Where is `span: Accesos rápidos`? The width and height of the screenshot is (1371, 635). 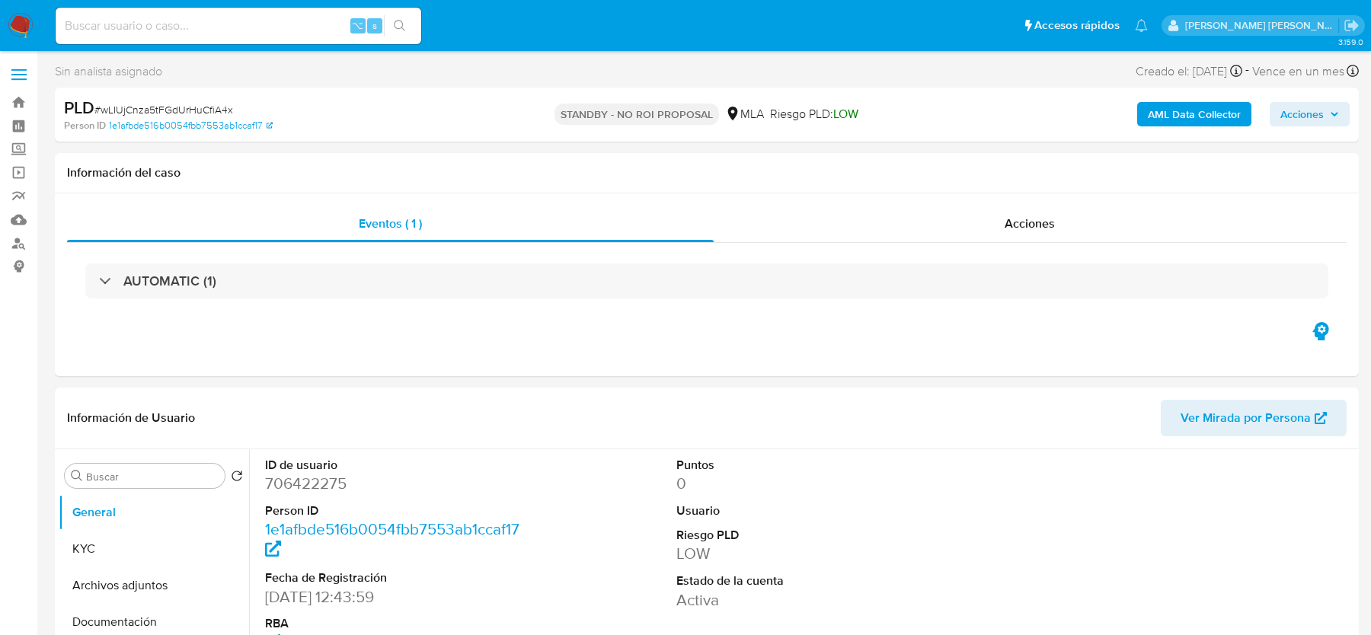 span: Accesos rápidos is located at coordinates (1077, 25).